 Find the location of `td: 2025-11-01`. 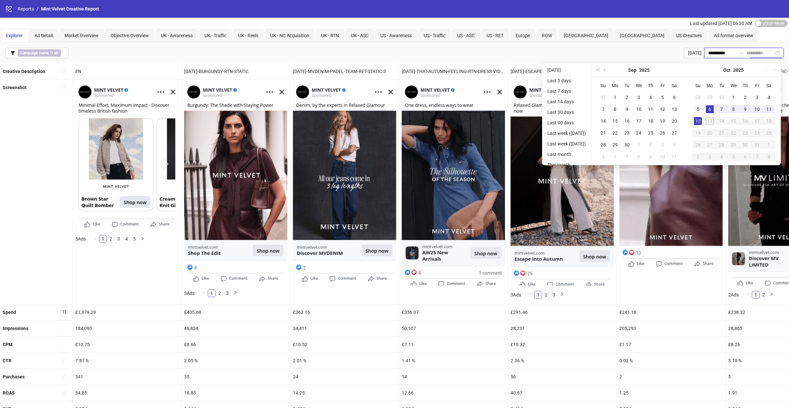

td: 2025-11-01 is located at coordinates (769, 145).